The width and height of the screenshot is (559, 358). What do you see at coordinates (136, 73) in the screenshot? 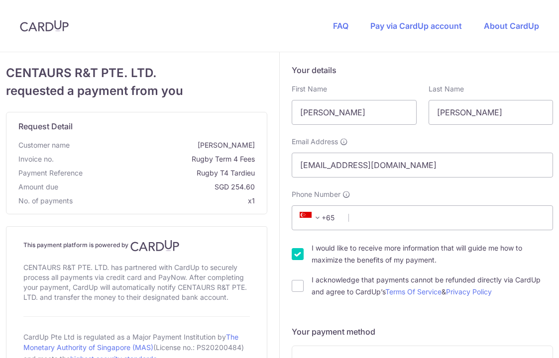
I see `span: CENTAURS R&T PTE. LTD.` at bounding box center [136, 73].